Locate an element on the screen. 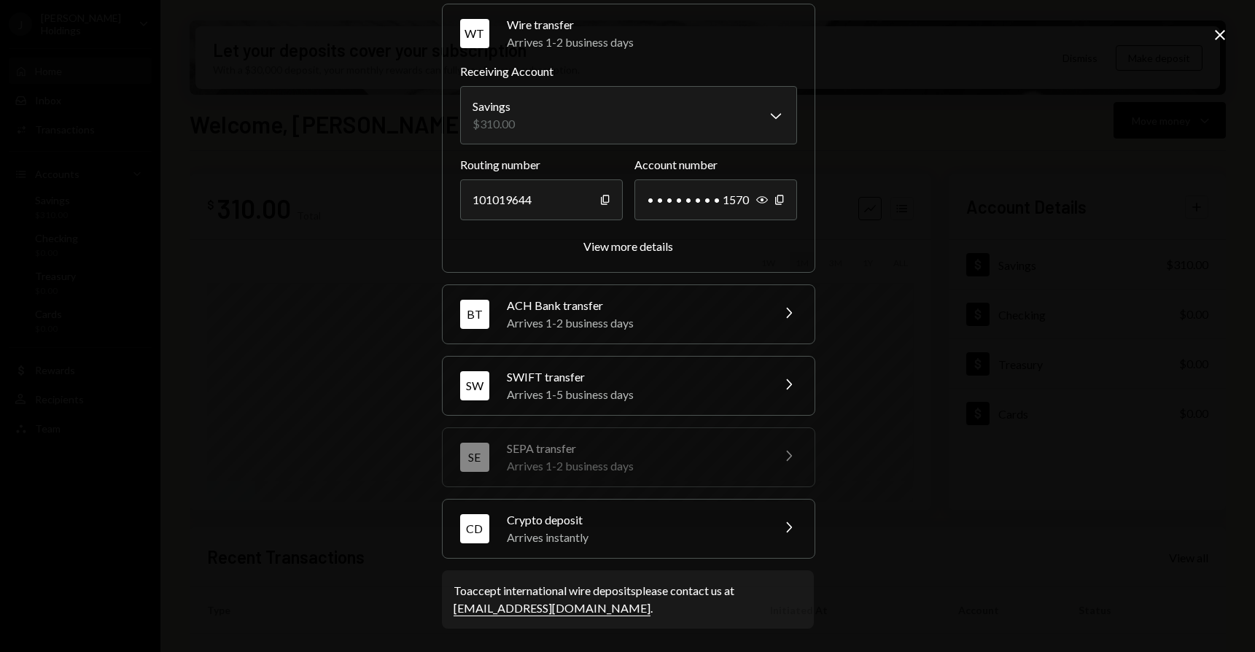 The width and height of the screenshot is (1255, 652). label: Routing number is located at coordinates (541, 165).